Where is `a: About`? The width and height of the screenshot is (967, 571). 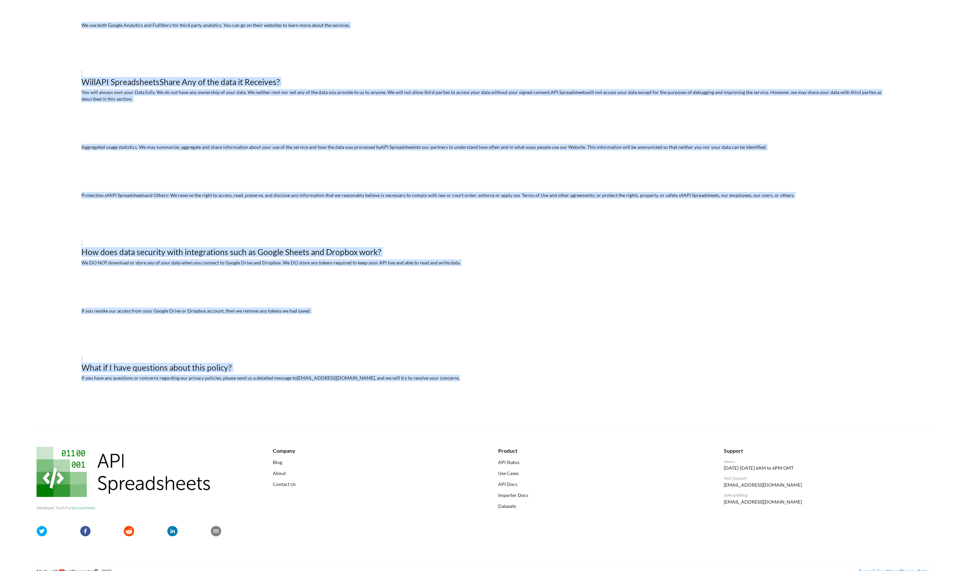 a: About is located at coordinates (376, 473).